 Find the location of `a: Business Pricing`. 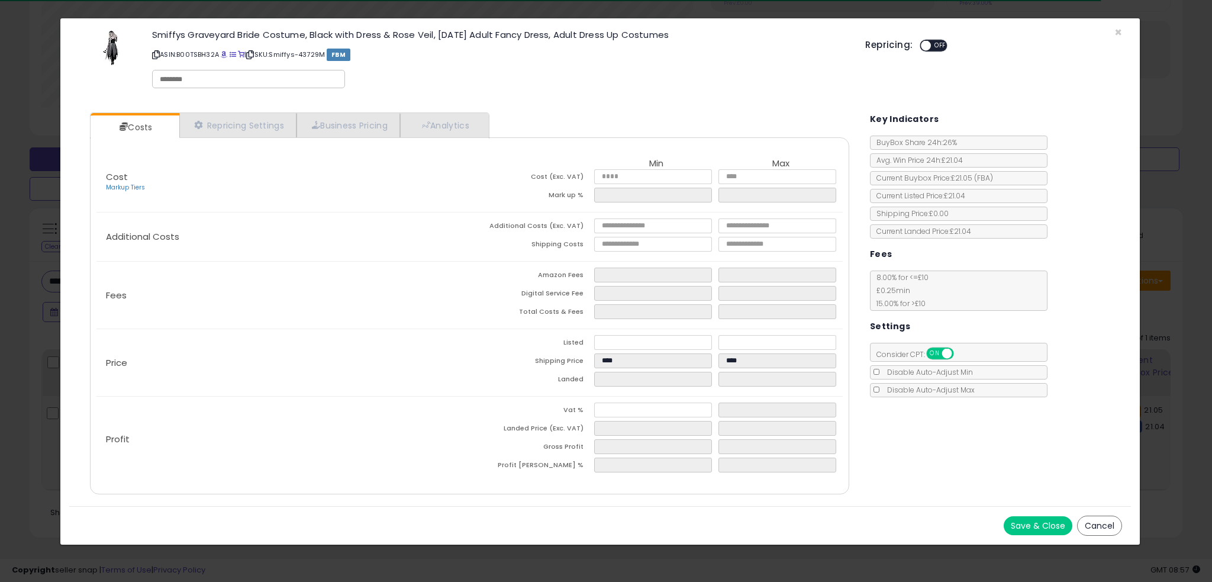

a: Business Pricing is located at coordinates (348, 125).